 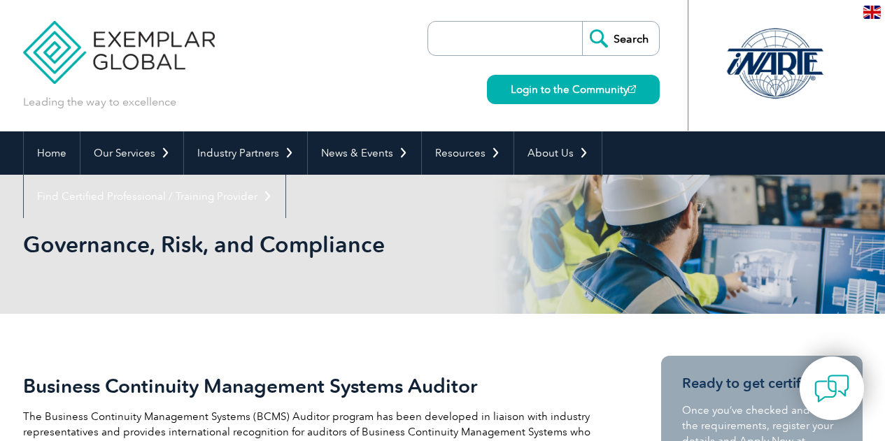 I want to click on a: News & Events, so click(x=364, y=153).